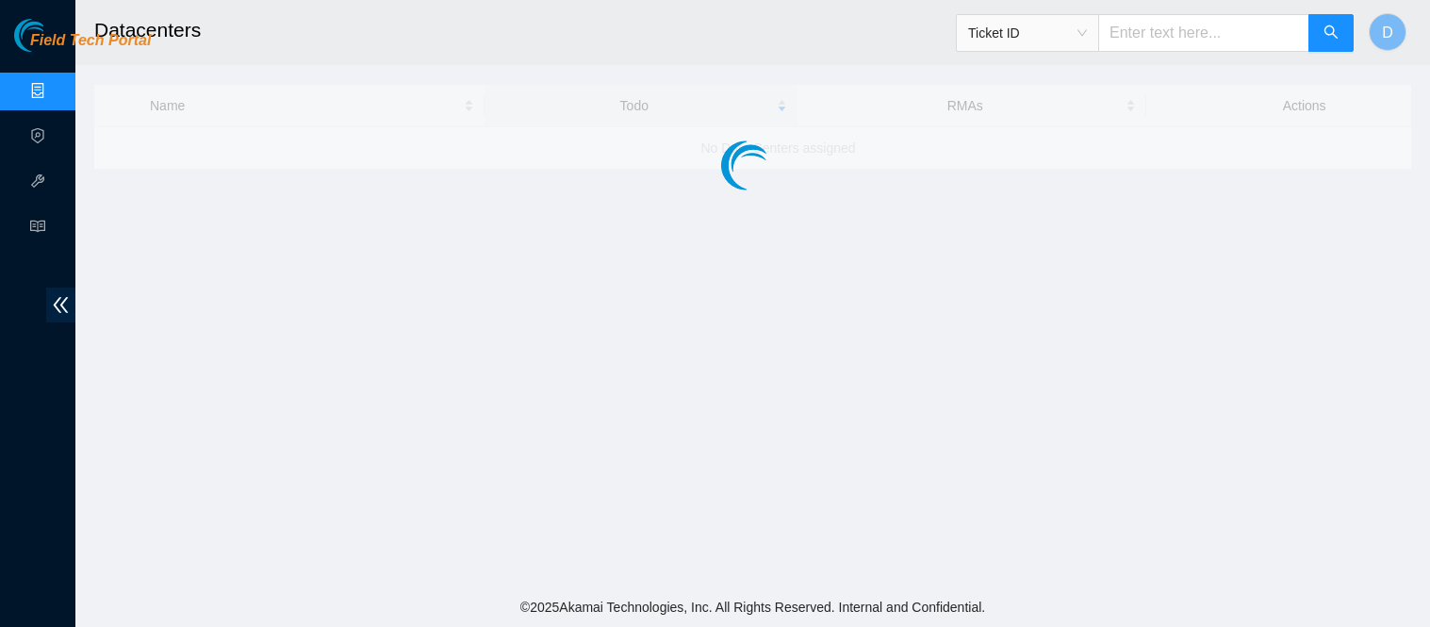  I want to click on img: Akamai Technologies, so click(55, 35).